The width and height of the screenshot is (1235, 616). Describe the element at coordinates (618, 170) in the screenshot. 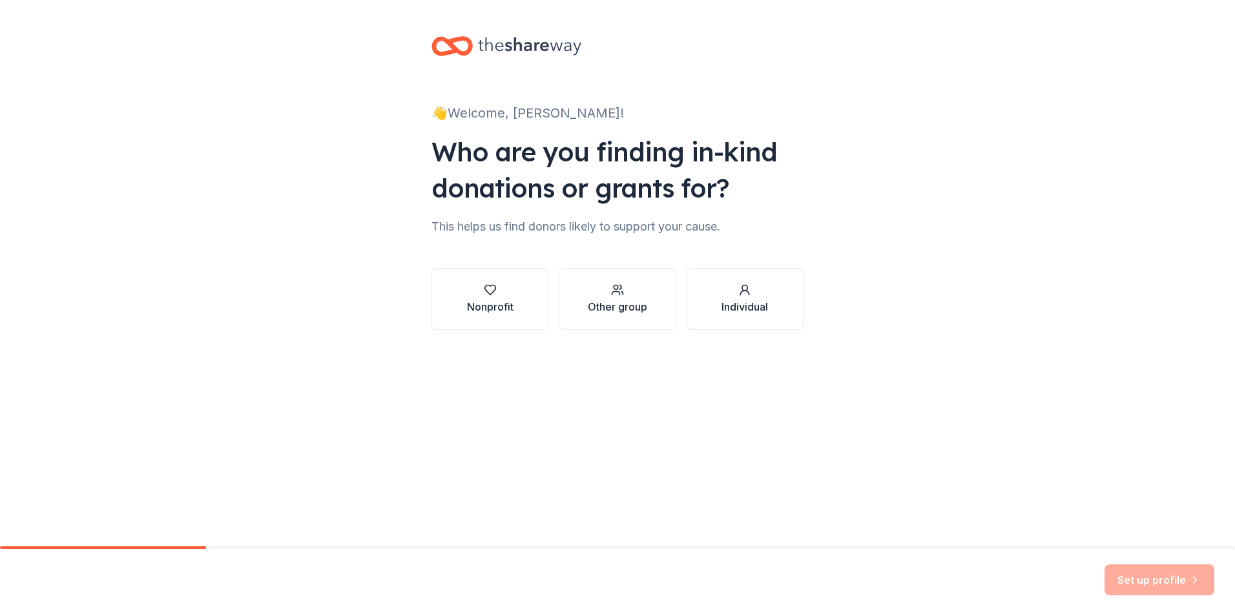

I see `div: Who are you finding in-kind donations or grants for?` at that location.